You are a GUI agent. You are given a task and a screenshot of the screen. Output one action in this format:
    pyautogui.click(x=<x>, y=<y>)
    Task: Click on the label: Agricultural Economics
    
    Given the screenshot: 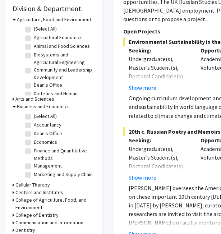 What is the action you would take?
    pyautogui.click(x=58, y=37)
    